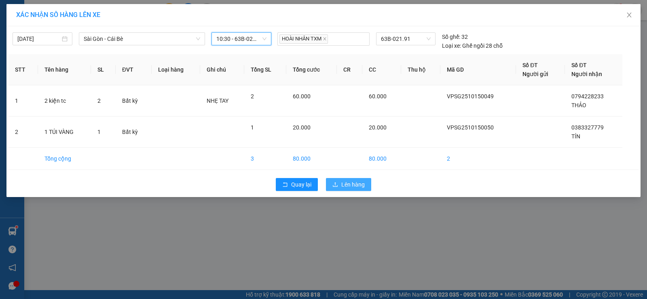 The width and height of the screenshot is (647, 299). What do you see at coordinates (142, 39) in the screenshot?
I see `span: Sài Gòn - Cái Bè` at bounding box center [142, 39].